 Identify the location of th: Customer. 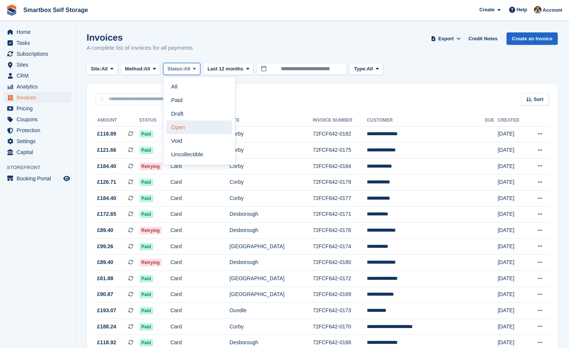
(426, 121).